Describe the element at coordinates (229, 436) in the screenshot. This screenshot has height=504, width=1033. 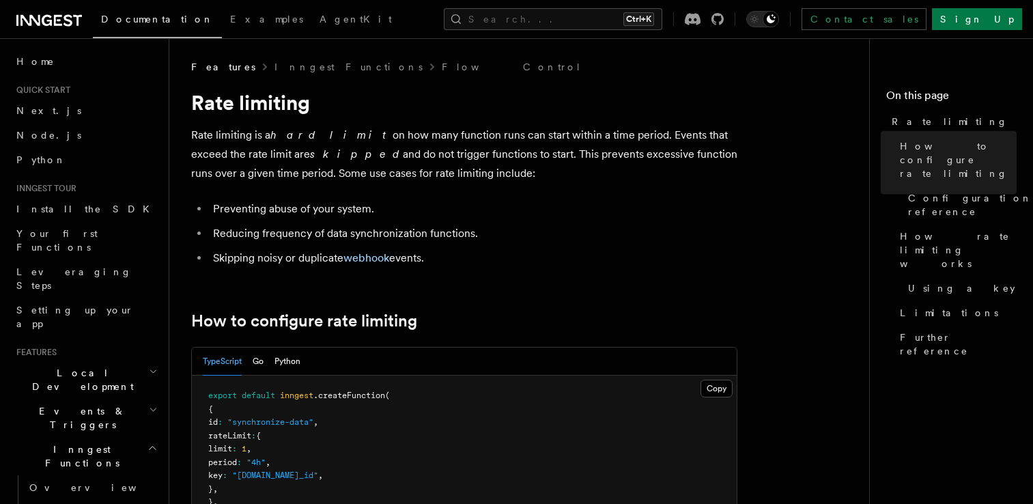
I see `span: rateLimit` at that location.